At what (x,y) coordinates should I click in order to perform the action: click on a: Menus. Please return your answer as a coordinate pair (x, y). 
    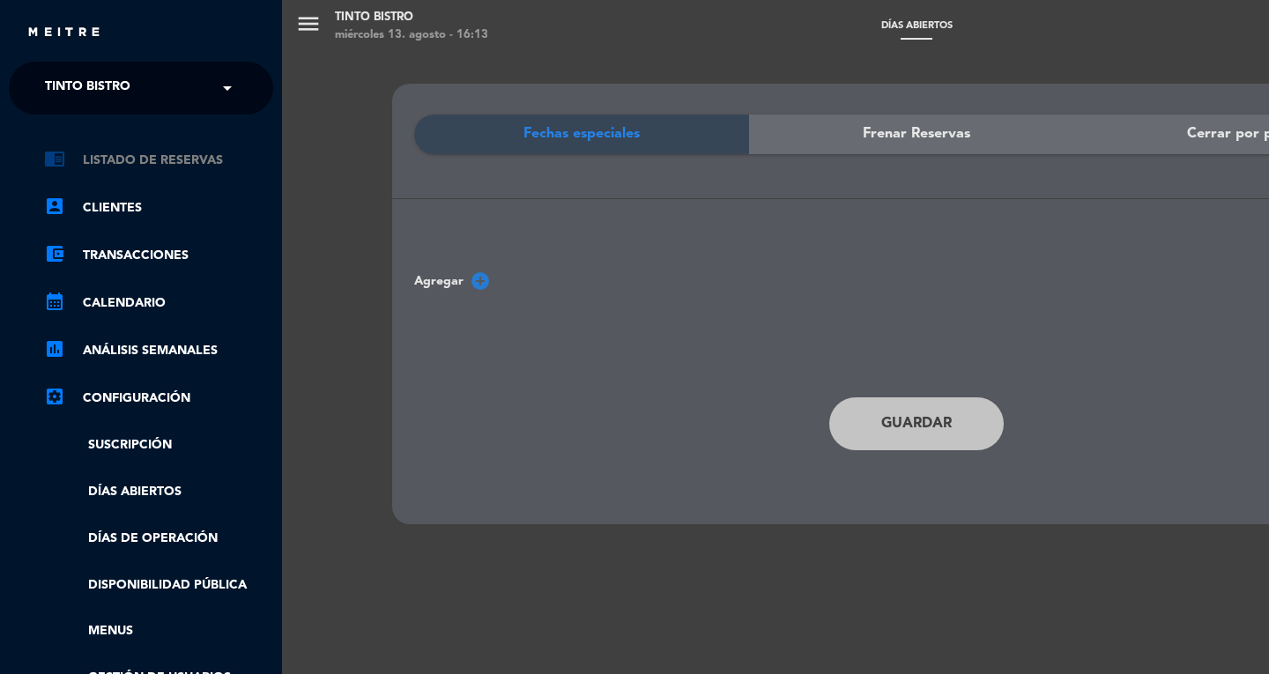
    Looking at the image, I should click on (159, 631).